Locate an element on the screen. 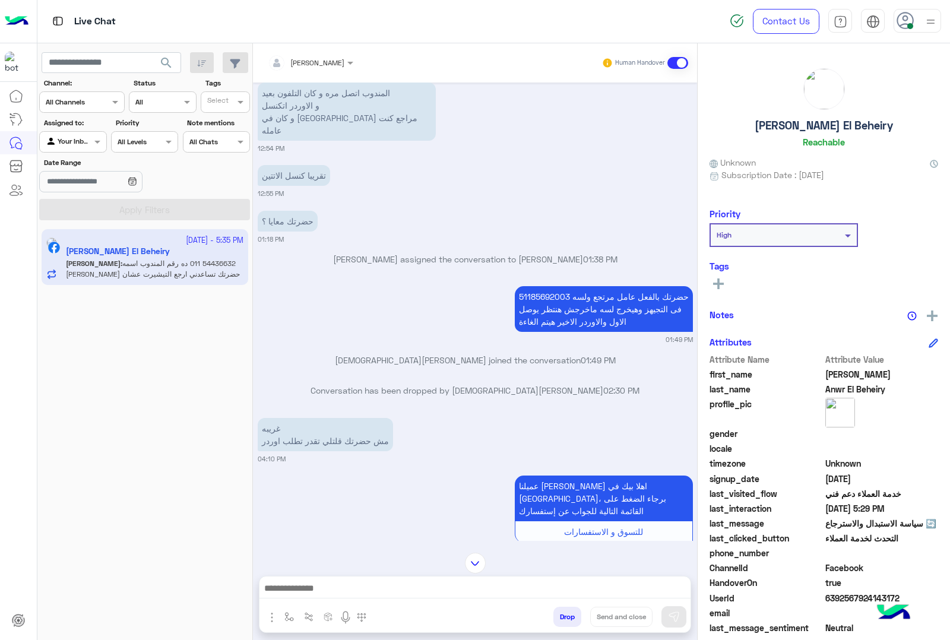  p: Live Chat is located at coordinates (95, 21).